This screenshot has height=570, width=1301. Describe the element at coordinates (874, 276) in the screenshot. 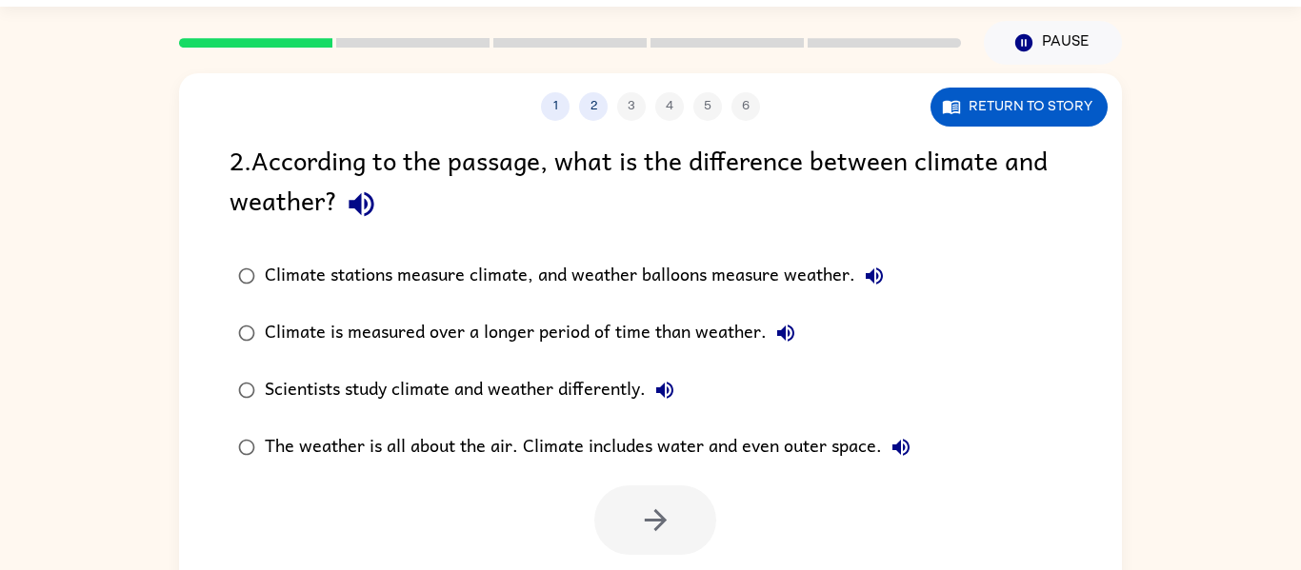

I see `button: Climate stations measure climate, and weather balloons measure weather.` at that location.